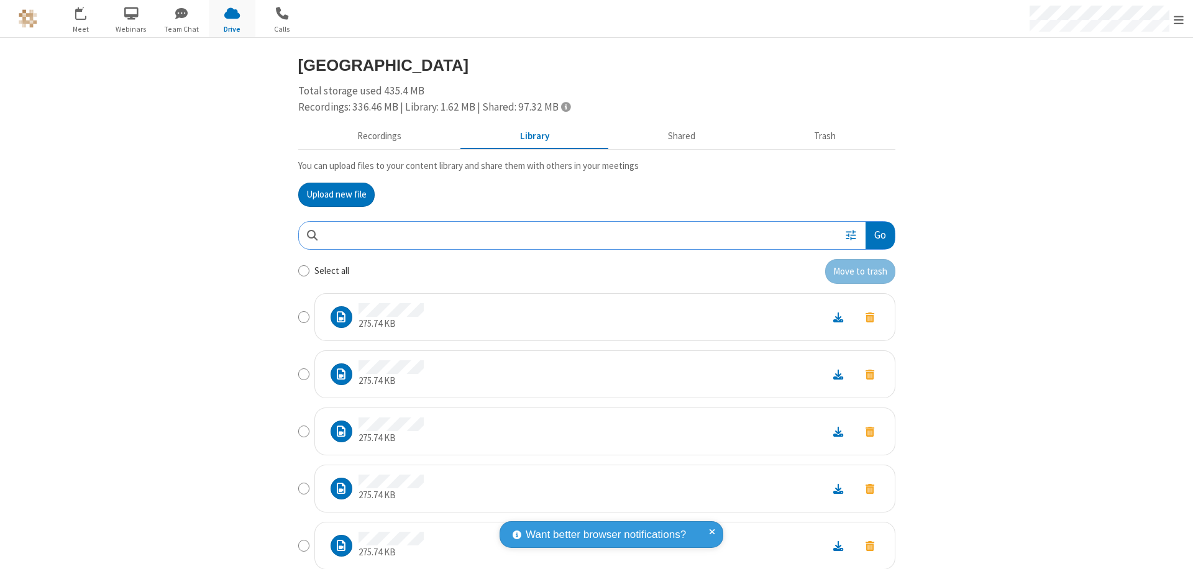  Describe the element at coordinates (682, 137) in the screenshot. I see `button: Shared during meetings` at that location.